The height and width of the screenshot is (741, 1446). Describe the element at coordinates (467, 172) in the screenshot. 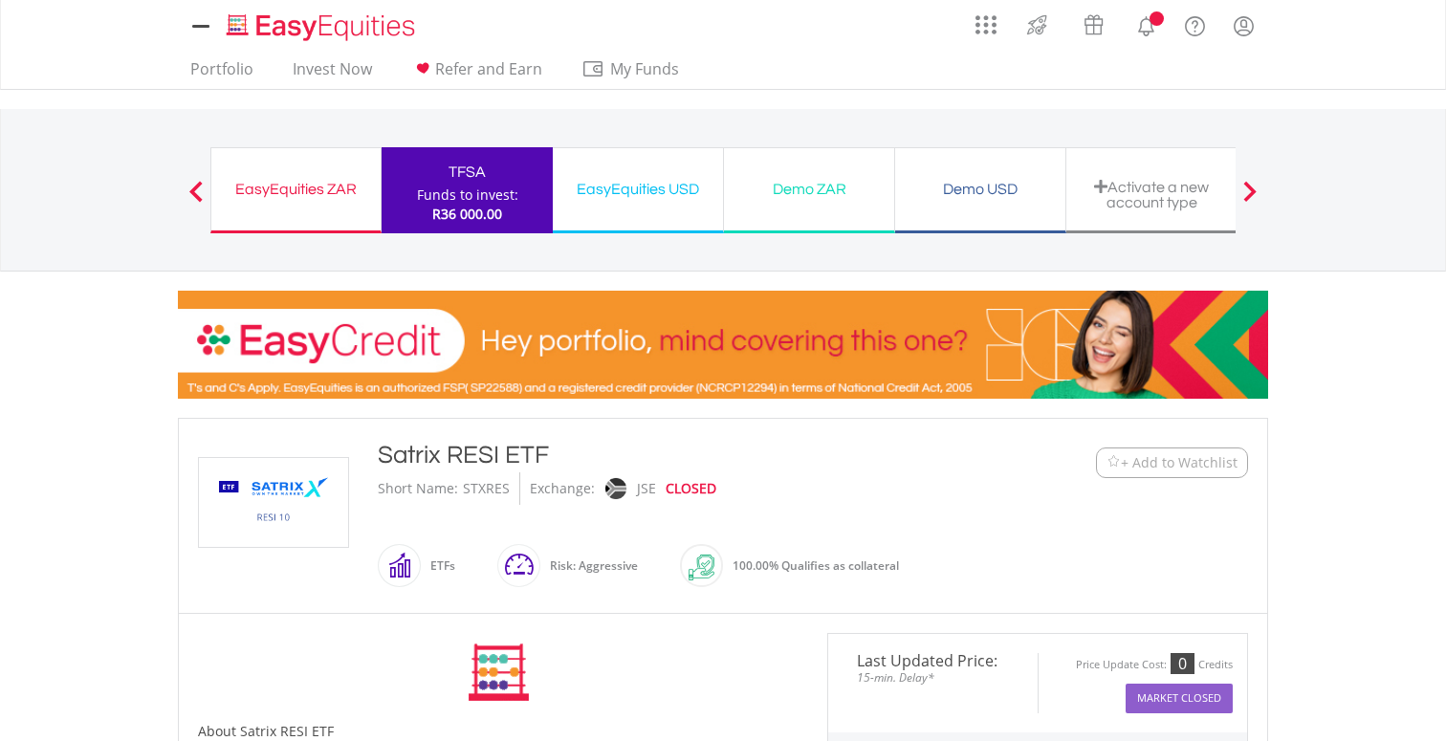

I see `div: TFSA` at that location.